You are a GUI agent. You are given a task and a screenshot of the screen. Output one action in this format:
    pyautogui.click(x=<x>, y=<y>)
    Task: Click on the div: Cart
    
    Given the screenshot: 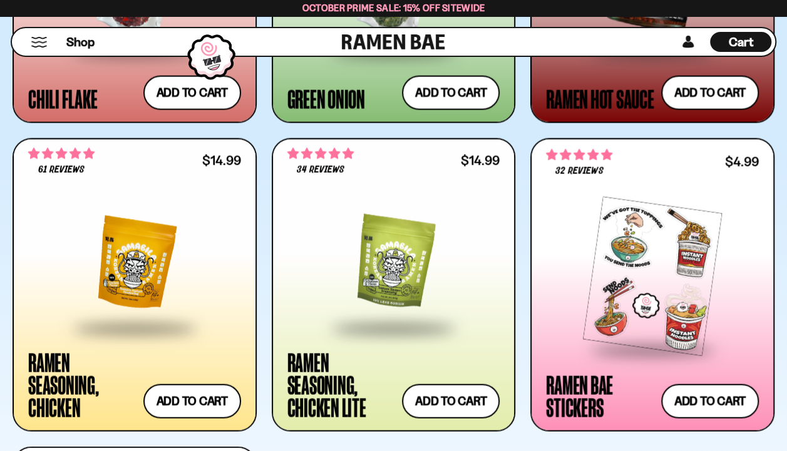 What is the action you would take?
    pyautogui.click(x=740, y=42)
    